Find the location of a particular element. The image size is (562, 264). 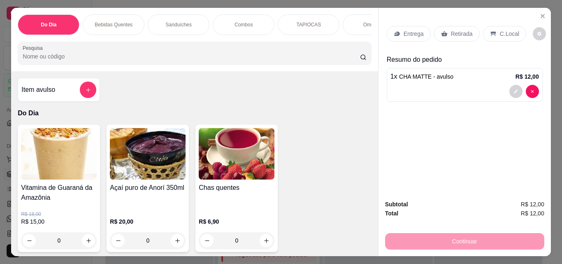

p: 1 x is located at coordinates (421, 76).